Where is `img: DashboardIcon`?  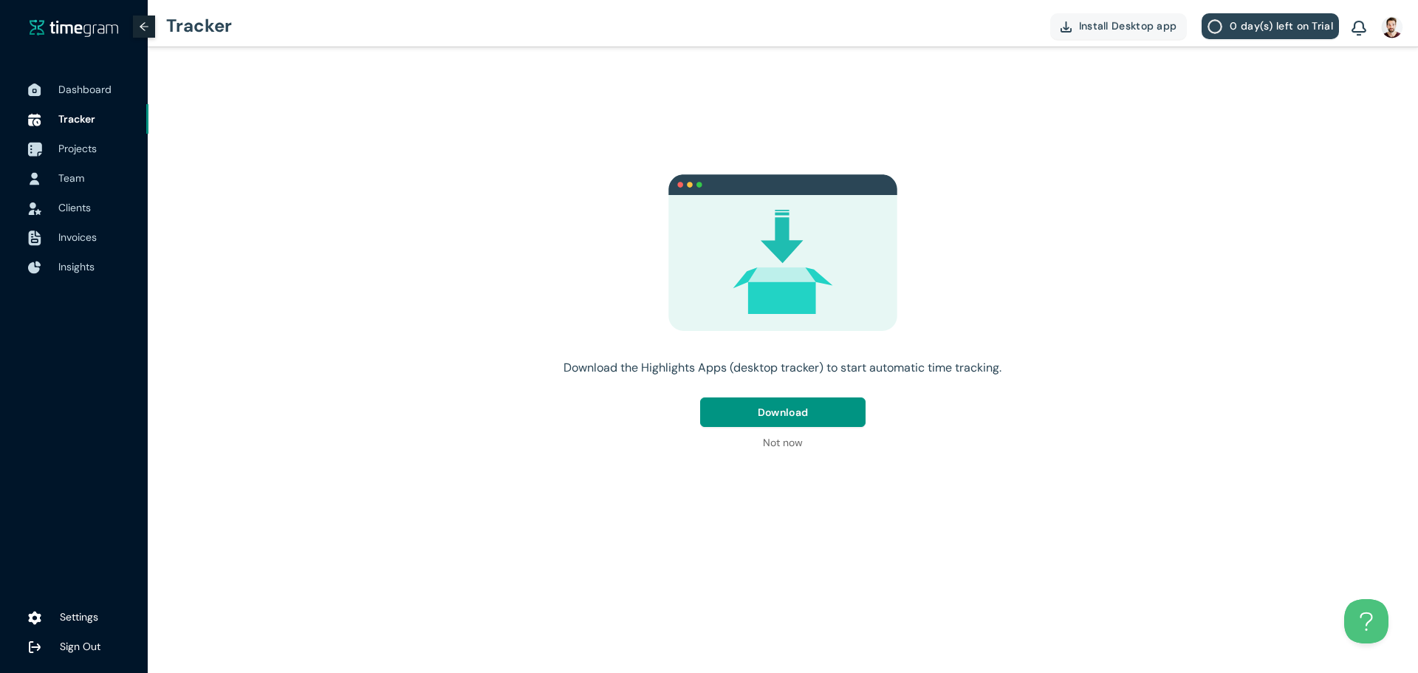
img: DashboardIcon is located at coordinates (35, 90).